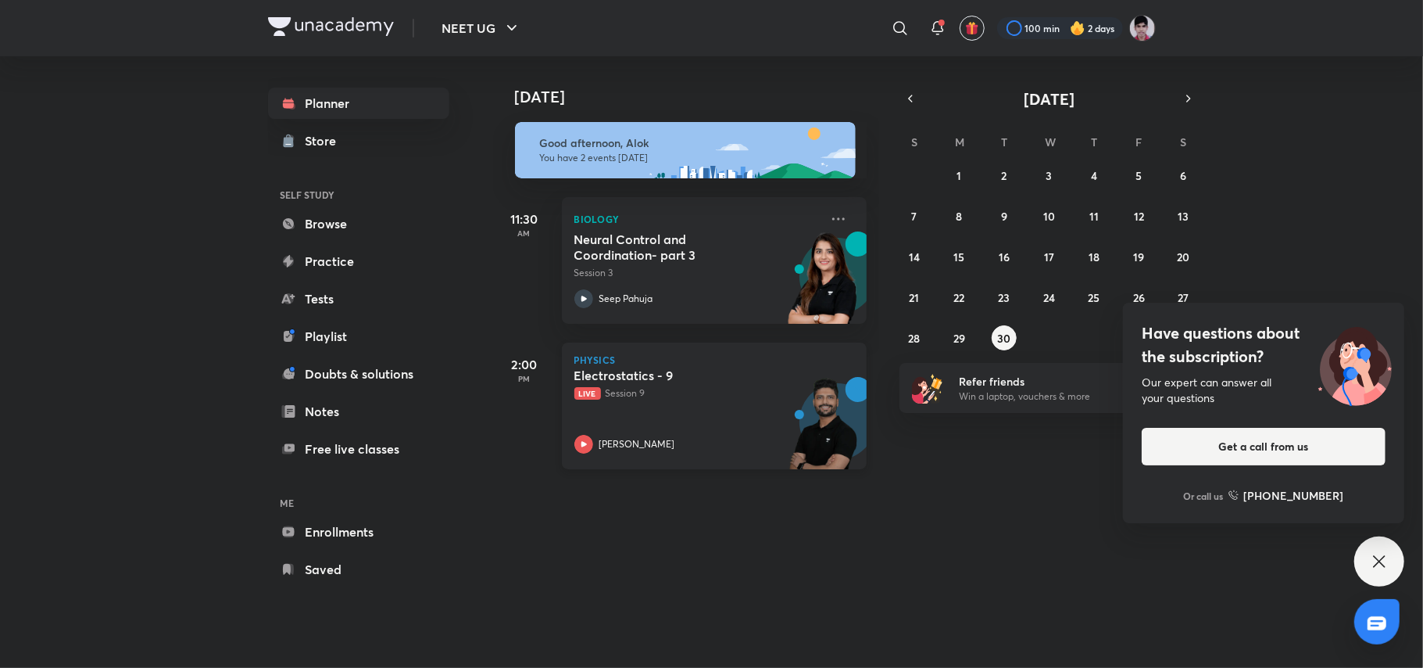 The width and height of the screenshot is (1423, 668). I want to click on div: Store, so click(326, 141).